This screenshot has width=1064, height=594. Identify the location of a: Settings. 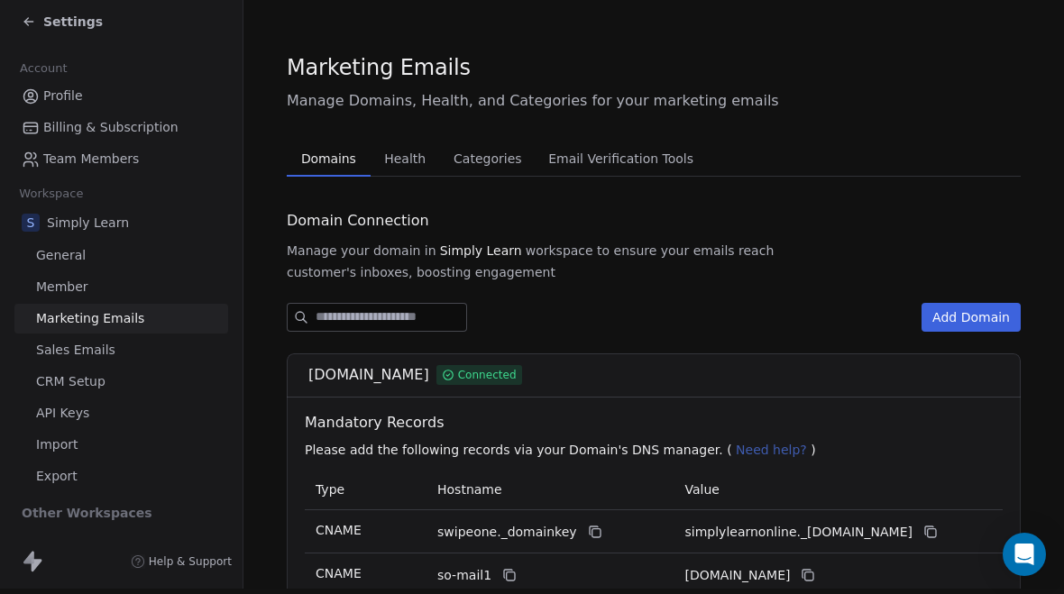
(62, 22).